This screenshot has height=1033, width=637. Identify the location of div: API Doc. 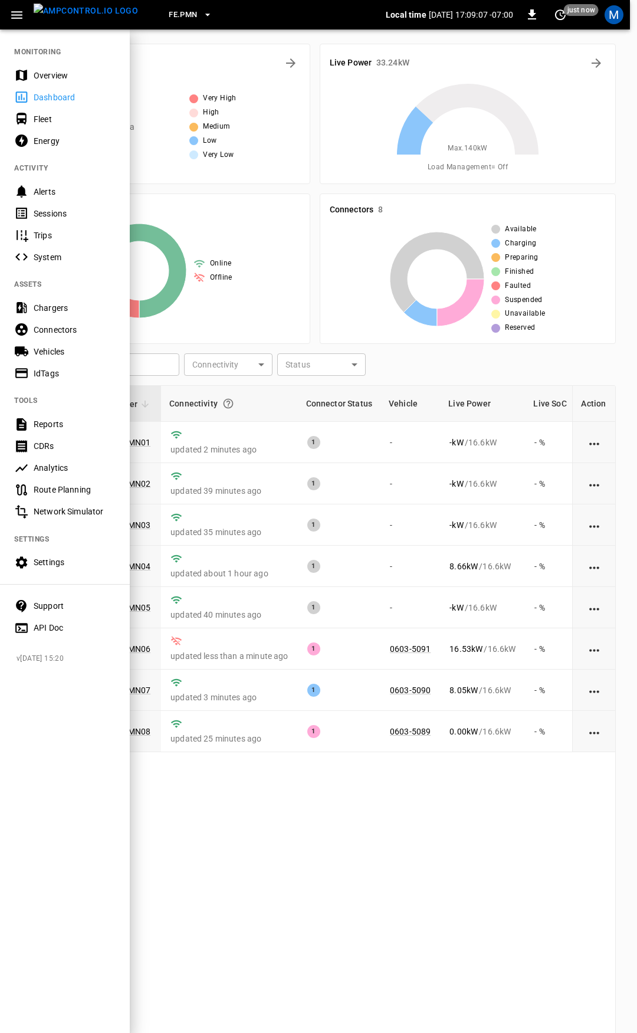
(74, 627).